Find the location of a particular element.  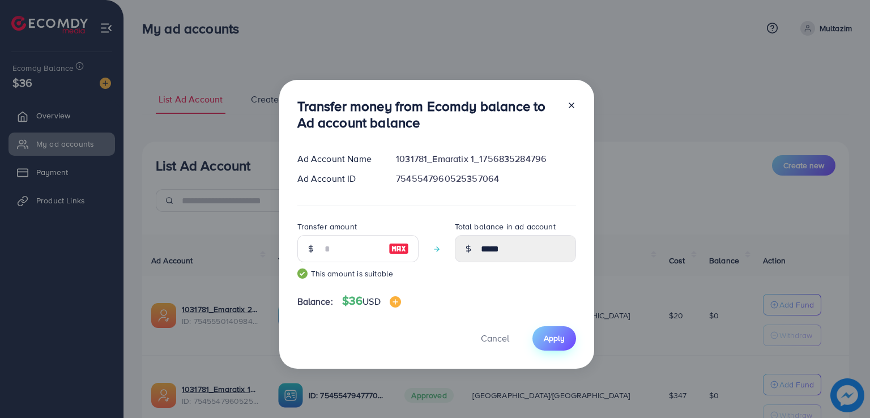

h3: Transfer money from Ecomdy balance to Ad account balance is located at coordinates (428, 114).